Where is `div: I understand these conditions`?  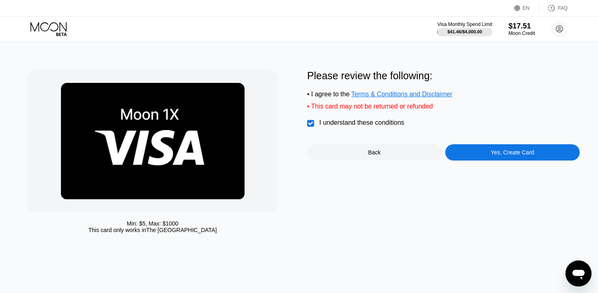
div: I understand these conditions is located at coordinates (361, 123).